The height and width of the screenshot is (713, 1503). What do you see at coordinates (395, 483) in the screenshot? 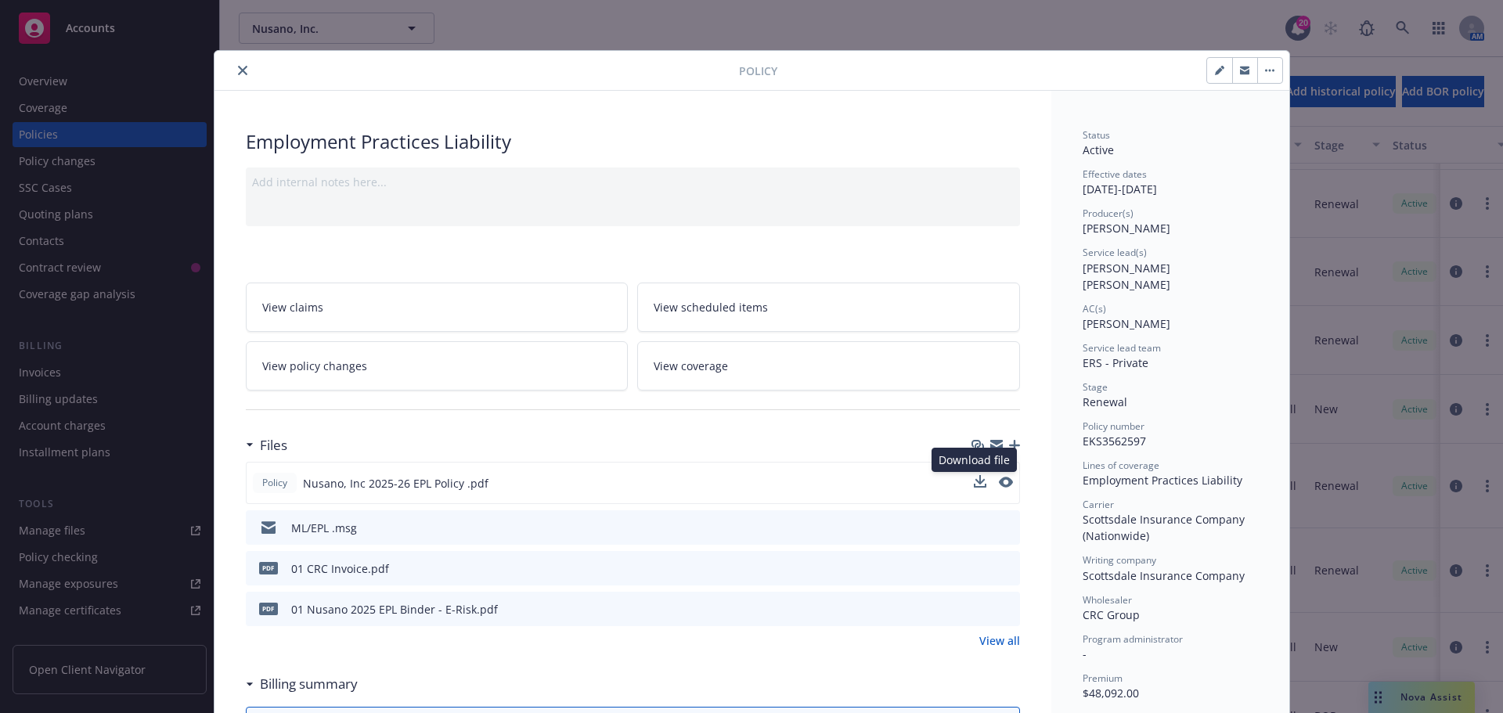
I see `span: Nusano, Inc 2025-26 EPL Policy .pdf` at bounding box center [395, 483].